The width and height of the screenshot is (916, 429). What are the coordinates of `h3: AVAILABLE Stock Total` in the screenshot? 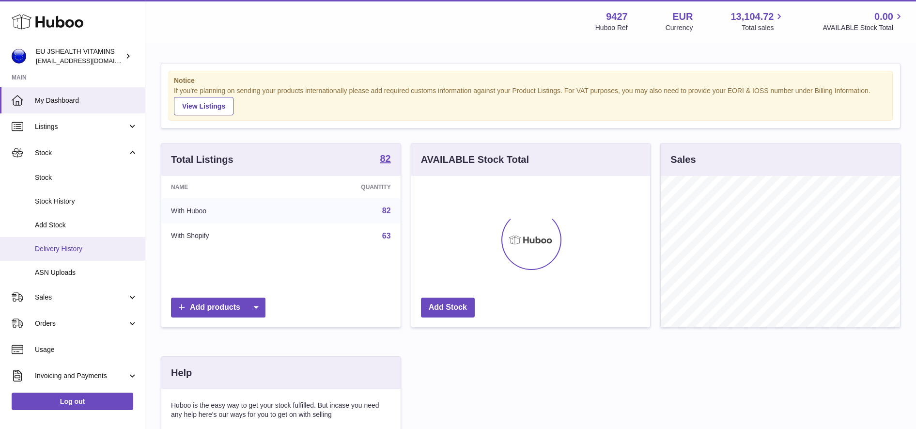 It's located at (475, 159).